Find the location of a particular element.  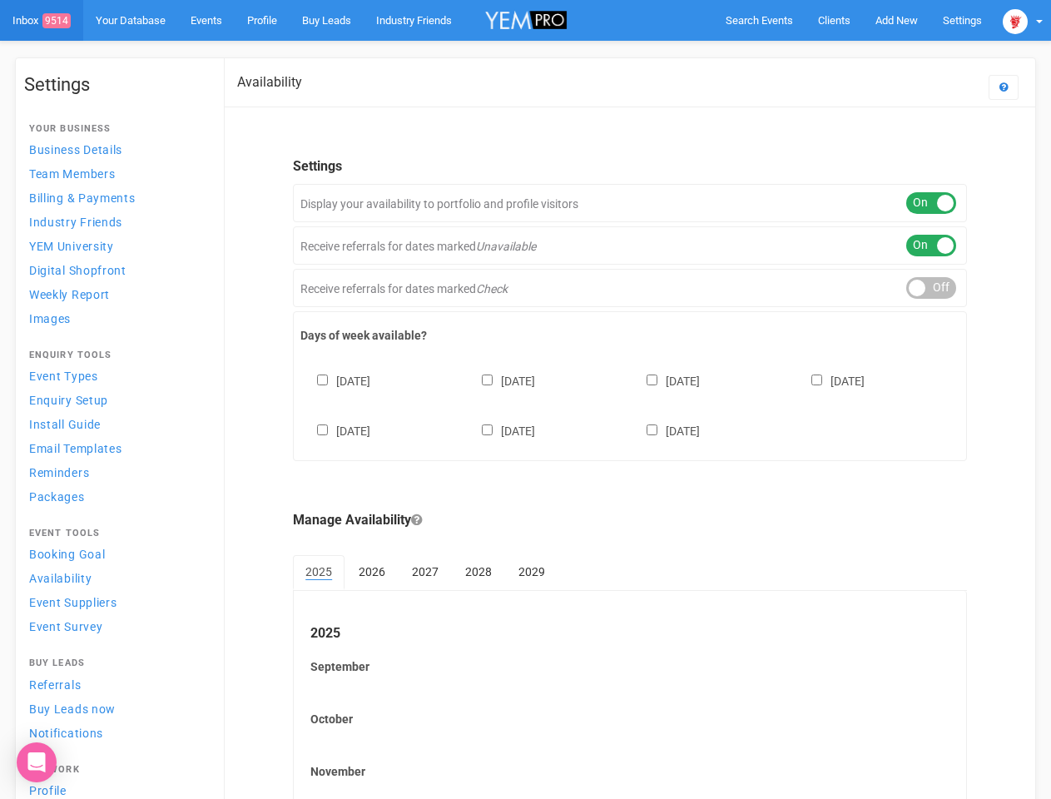

a: 2027 is located at coordinates (425, 572).